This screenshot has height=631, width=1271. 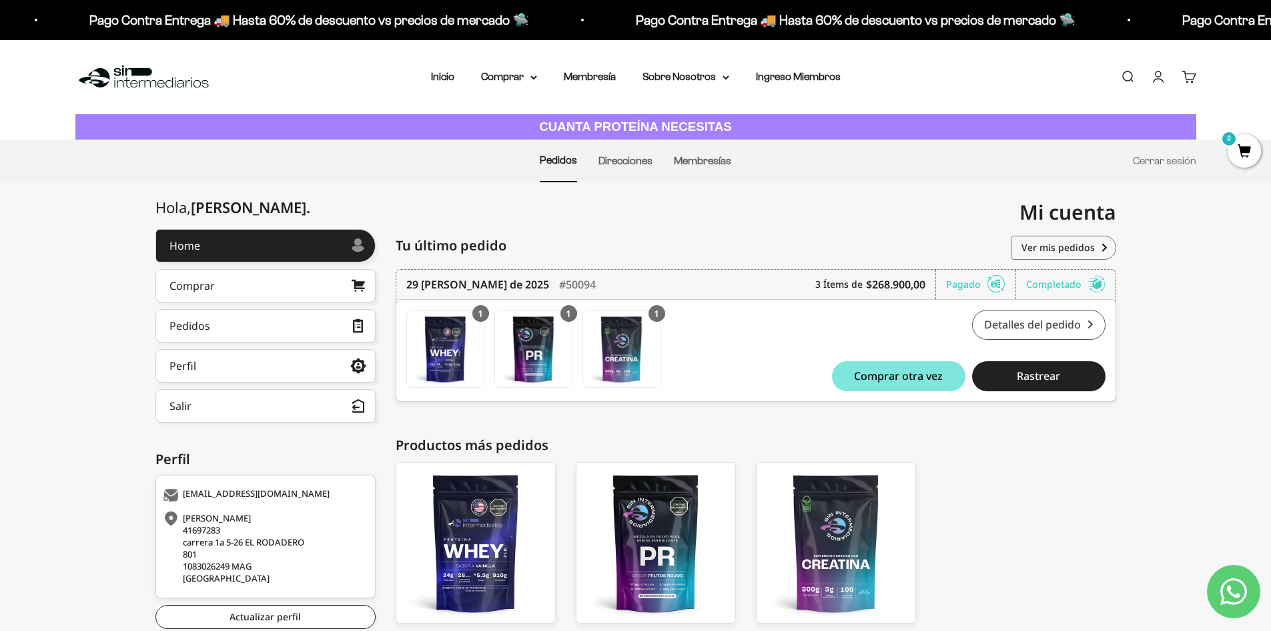 What do you see at coordinates (476, 543) in the screenshot?
I see `img: whey_vainilla_front_1_808bbad8-c402-4f8a-9e09-39bf23c86e38_large.png` at bounding box center [476, 543].